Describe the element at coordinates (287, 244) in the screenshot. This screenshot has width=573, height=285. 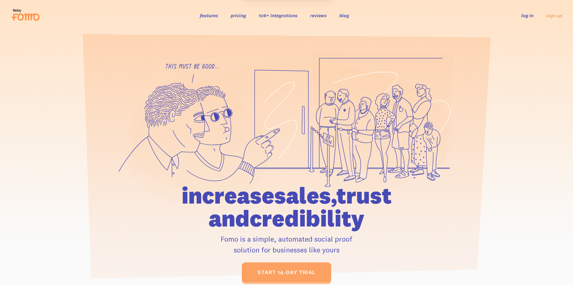
I see `p: Fomo is a simple, automated social proof solution for businesses like yours` at that location.